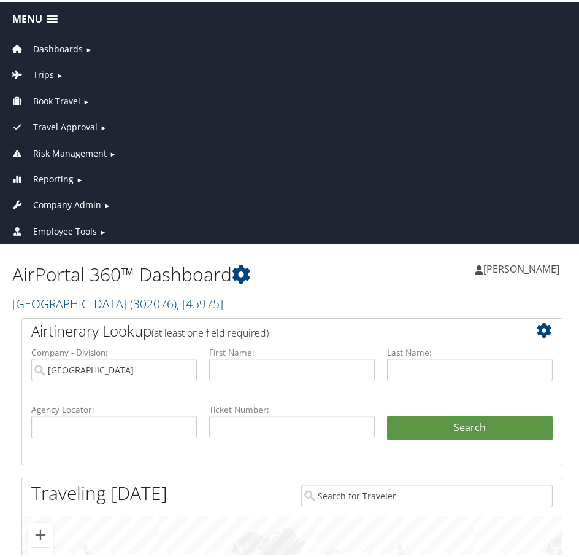 Image resolution: width=579 pixels, height=557 pixels. Describe the element at coordinates (200, 301) in the screenshot. I see `span: , [ 45975 ]` at that location.